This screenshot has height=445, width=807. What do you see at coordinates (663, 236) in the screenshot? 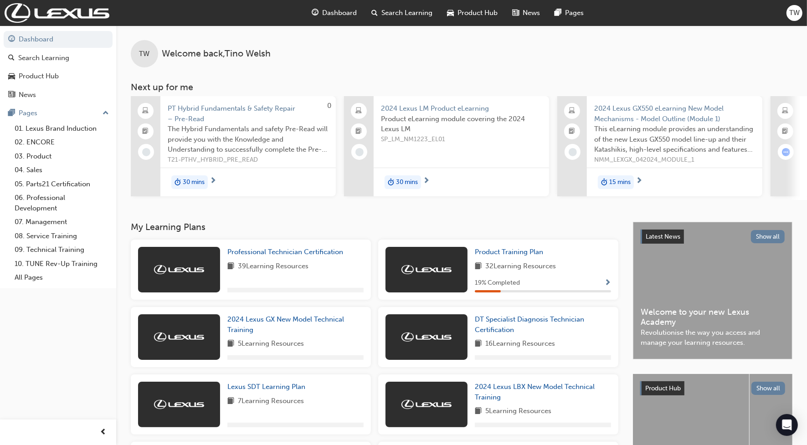
I see `span: Latest News` at bounding box center [663, 236].